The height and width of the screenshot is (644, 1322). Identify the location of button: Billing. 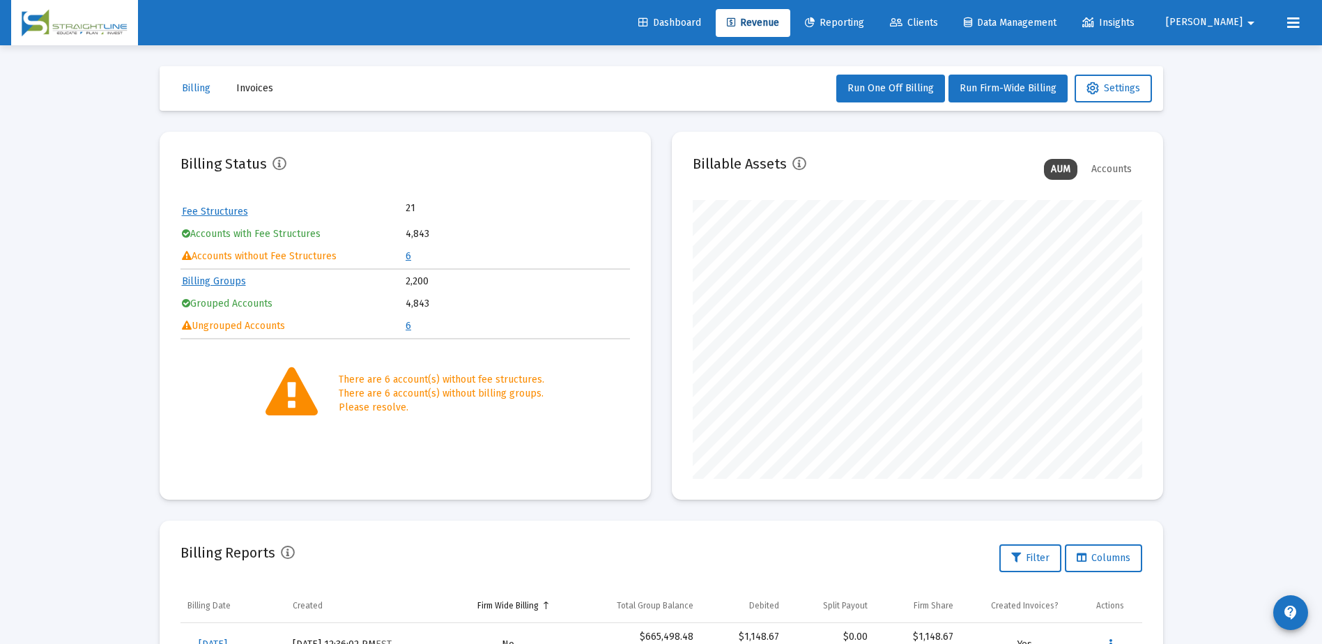
(196, 89).